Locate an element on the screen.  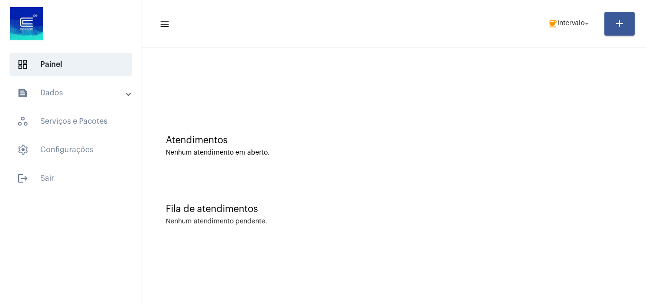
div: Atendimentos is located at coordinates (395, 140).